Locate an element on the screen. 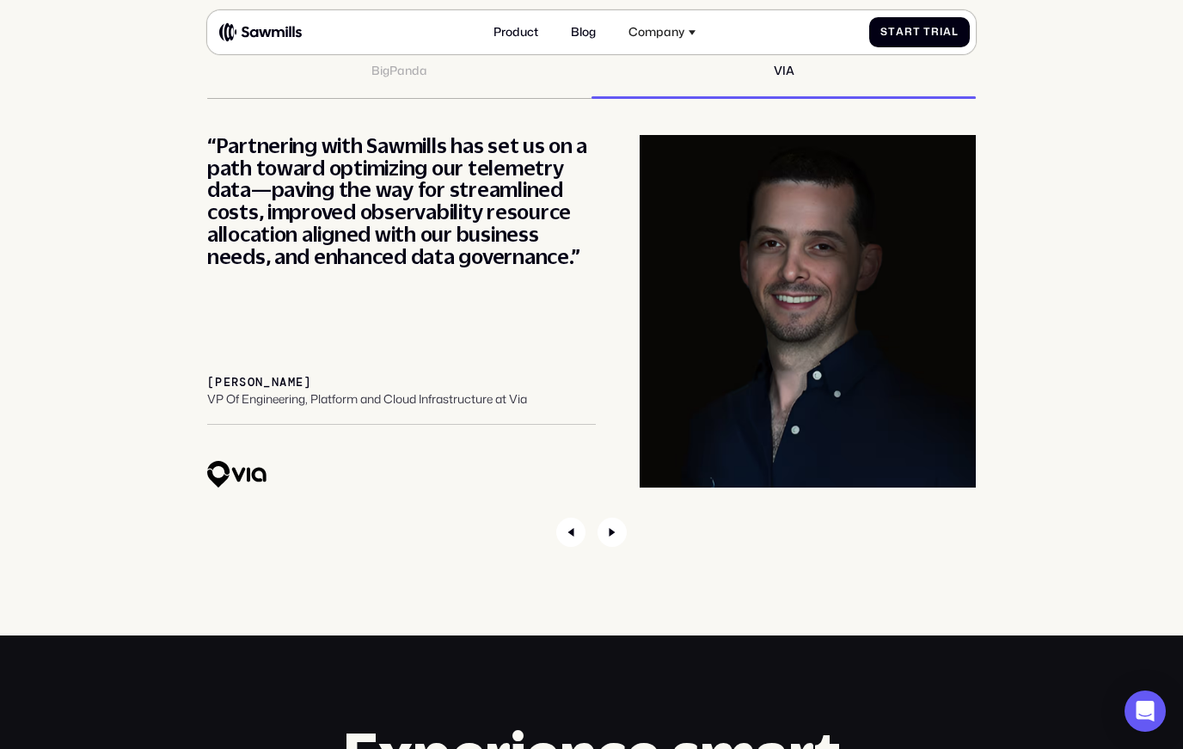 This screenshot has width=1183, height=749. span: S is located at coordinates (884, 32).